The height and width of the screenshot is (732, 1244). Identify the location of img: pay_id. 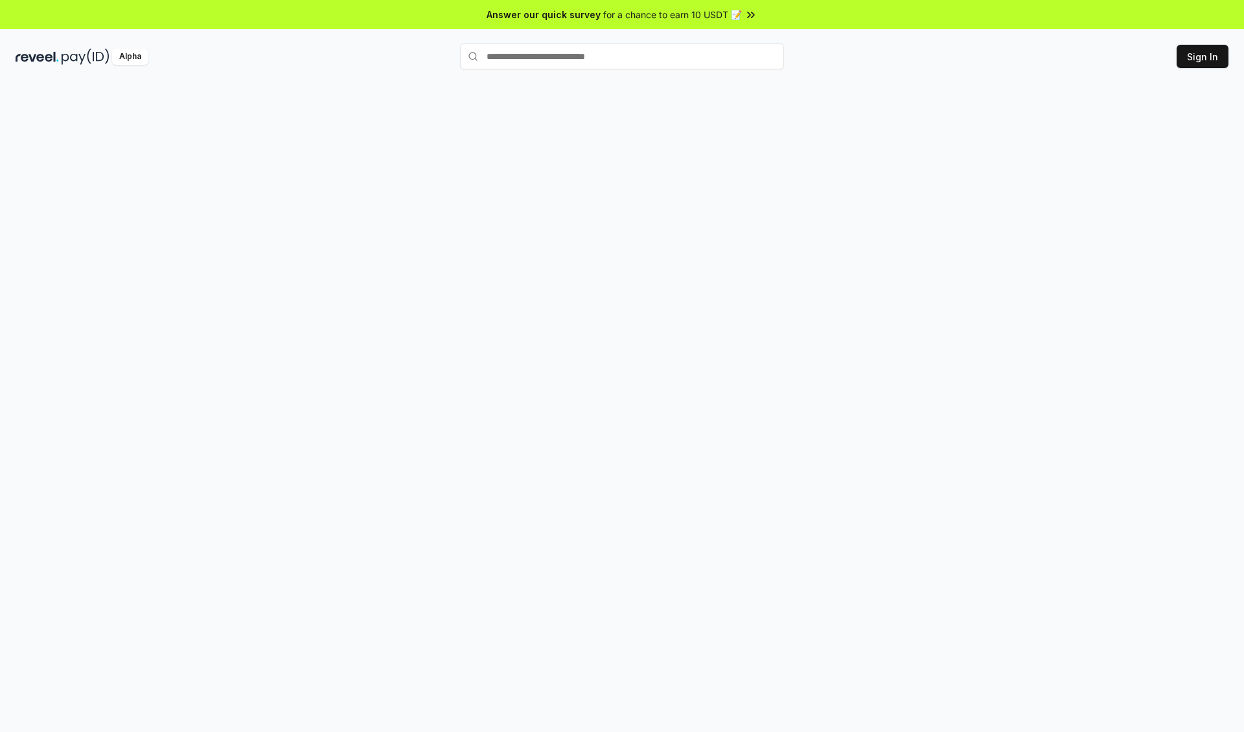
(86, 56).